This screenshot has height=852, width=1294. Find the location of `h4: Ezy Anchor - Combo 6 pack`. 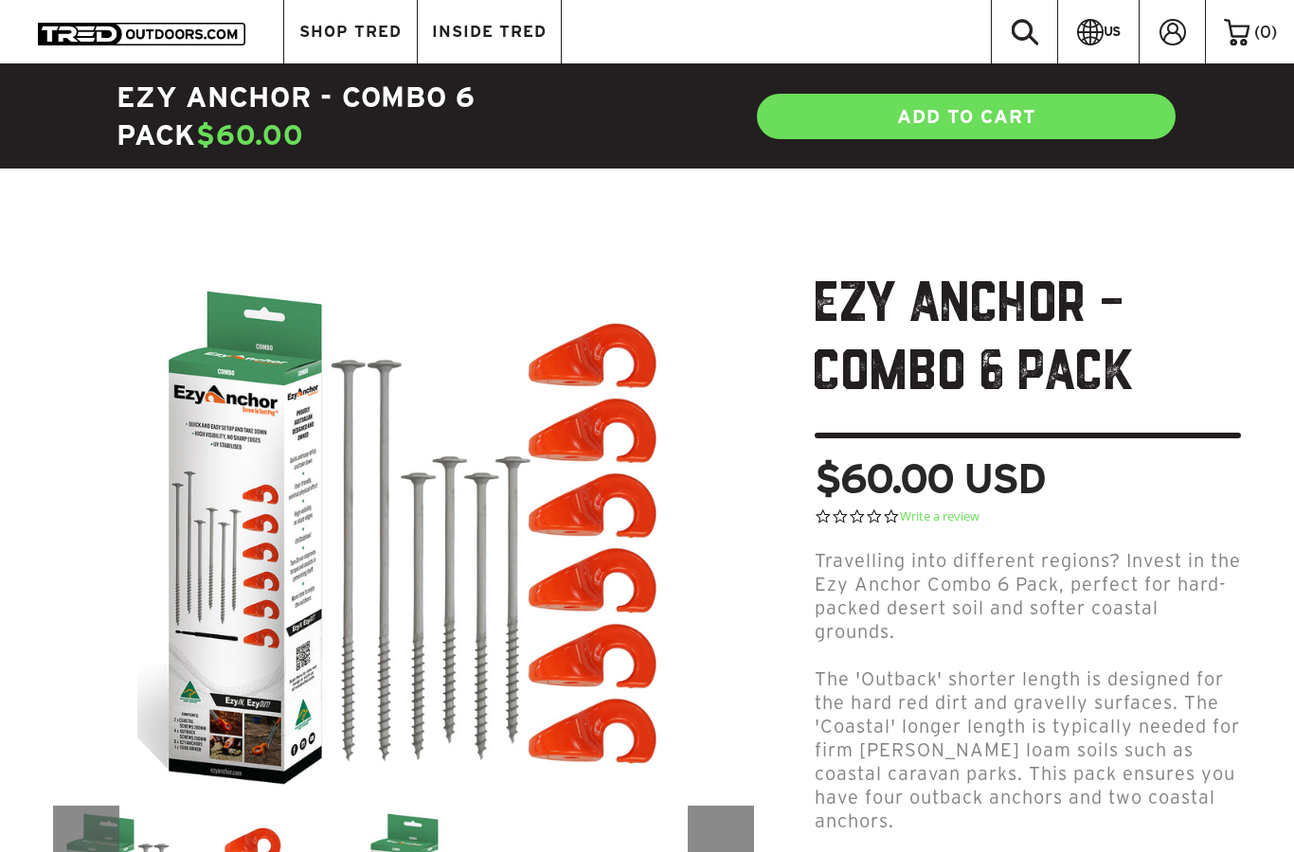

h4: Ezy Anchor - Combo 6 pack is located at coordinates (382, 116).